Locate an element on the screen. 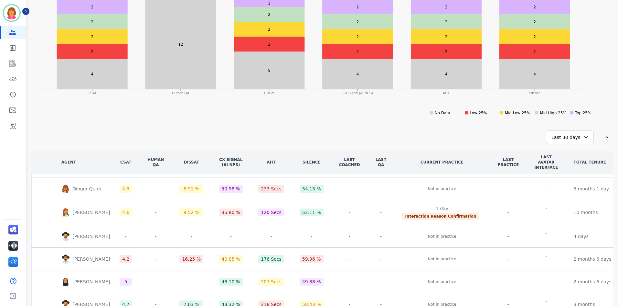  div: 207 Secs is located at coordinates (271, 281).